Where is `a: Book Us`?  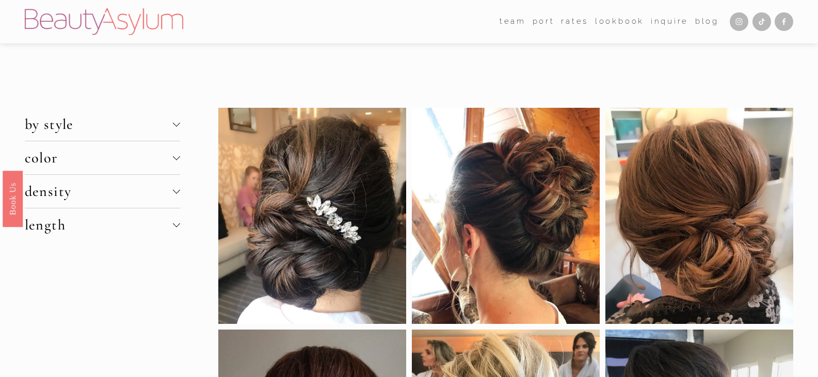
a: Book Us is located at coordinates (12, 198).